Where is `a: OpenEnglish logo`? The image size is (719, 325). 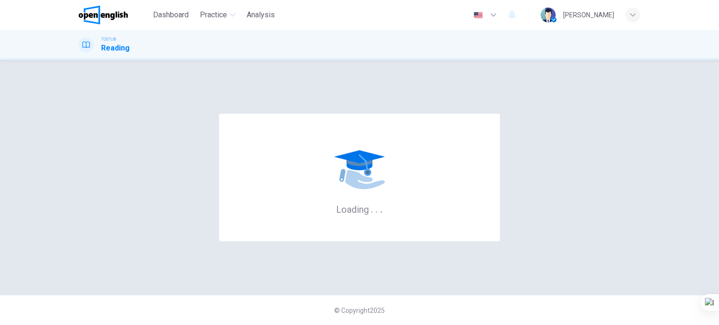 a: OpenEnglish logo is located at coordinates (114, 15).